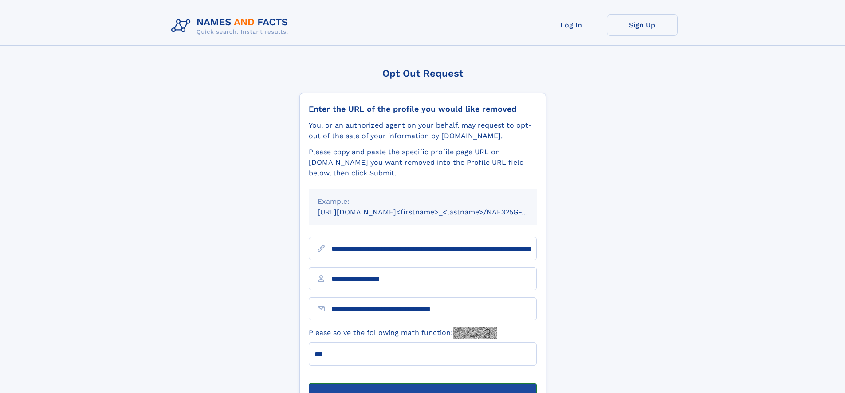 The height and width of the screenshot is (393, 845). What do you see at coordinates (423, 202) in the screenshot?
I see `div: Example:` at bounding box center [423, 202].